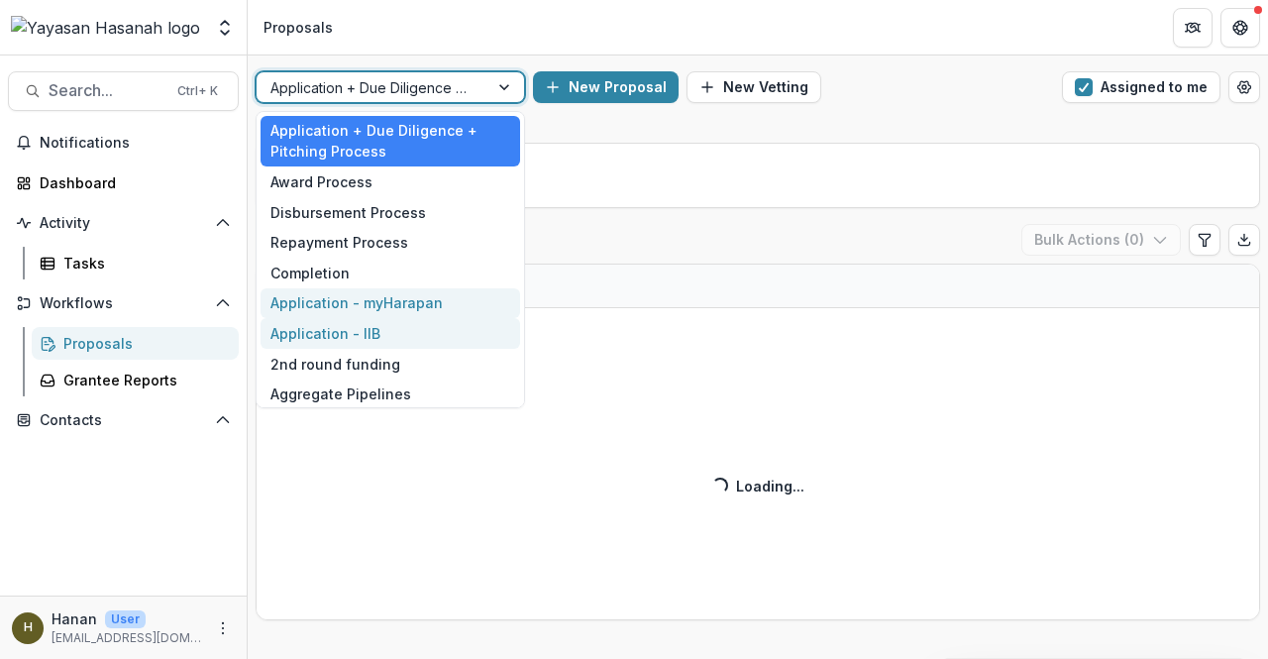  I want to click on div: Repayment Process, so click(390, 242).